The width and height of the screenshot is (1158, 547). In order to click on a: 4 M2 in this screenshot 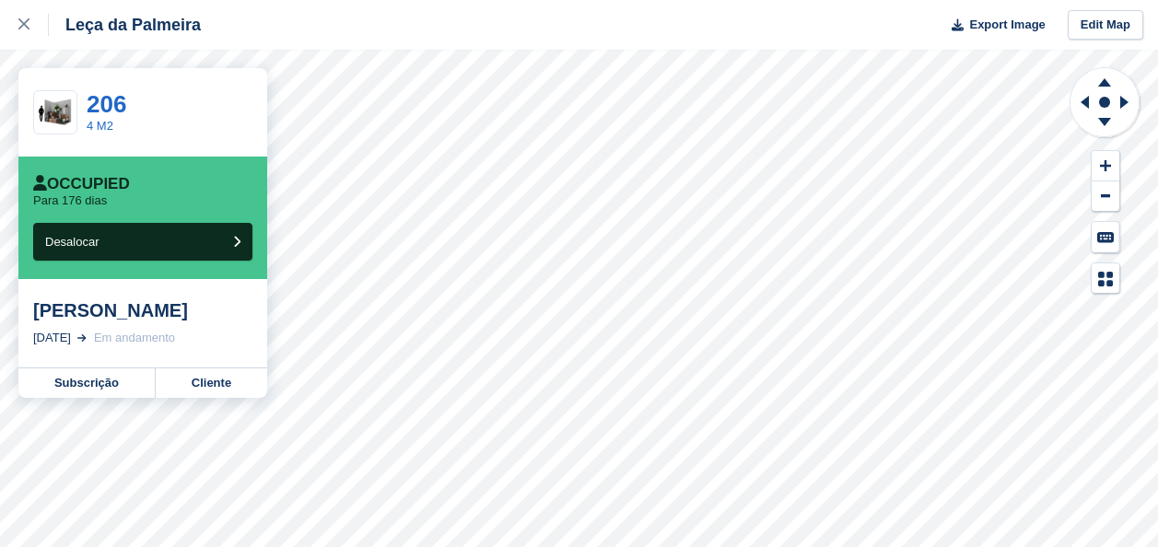, I will do `click(99, 125)`.